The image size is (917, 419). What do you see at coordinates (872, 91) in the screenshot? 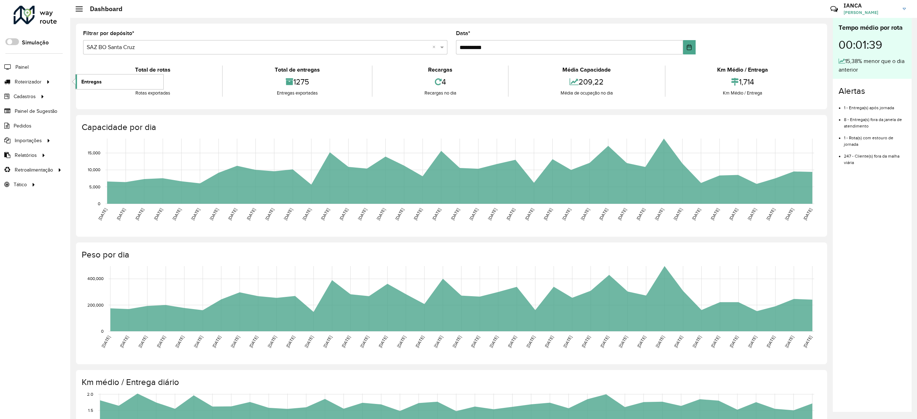
I see `h4: Alertas` at bounding box center [872, 91].